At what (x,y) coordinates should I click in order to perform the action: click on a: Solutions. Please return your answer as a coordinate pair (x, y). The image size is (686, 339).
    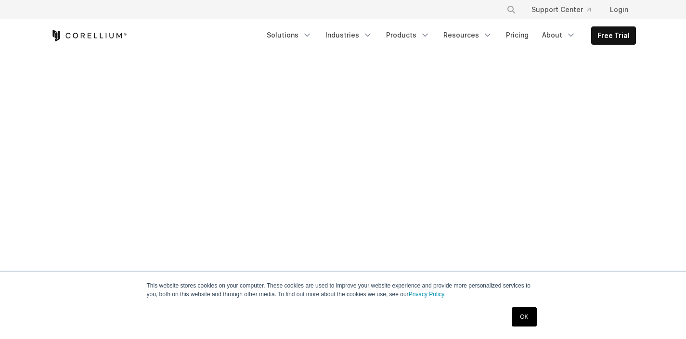
    Looking at the image, I should click on (289, 35).